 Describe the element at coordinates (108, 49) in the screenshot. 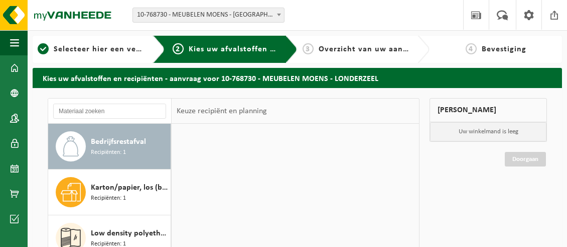

I see `span: Selecteer hier een vestiging` at that location.